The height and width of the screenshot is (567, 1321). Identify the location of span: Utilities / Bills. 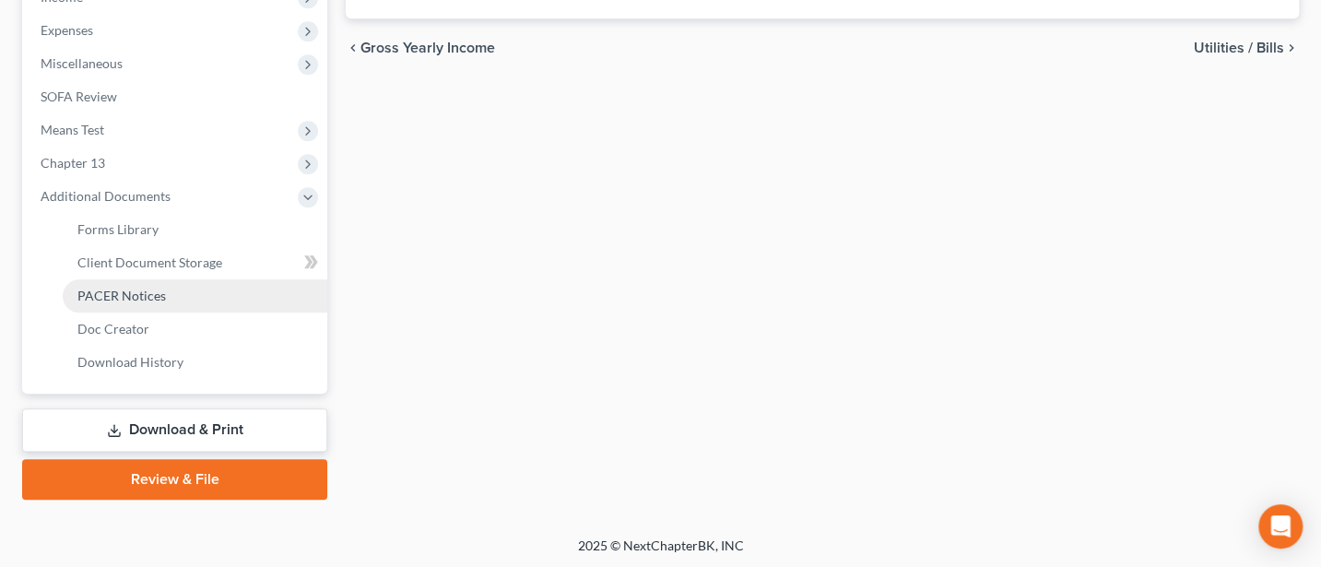
(1239, 48).